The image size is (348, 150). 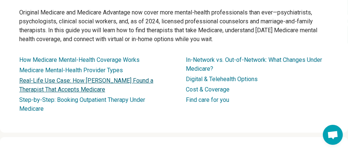 What do you see at coordinates (333, 135) in the screenshot?
I see `div: Open chat` at bounding box center [333, 135].